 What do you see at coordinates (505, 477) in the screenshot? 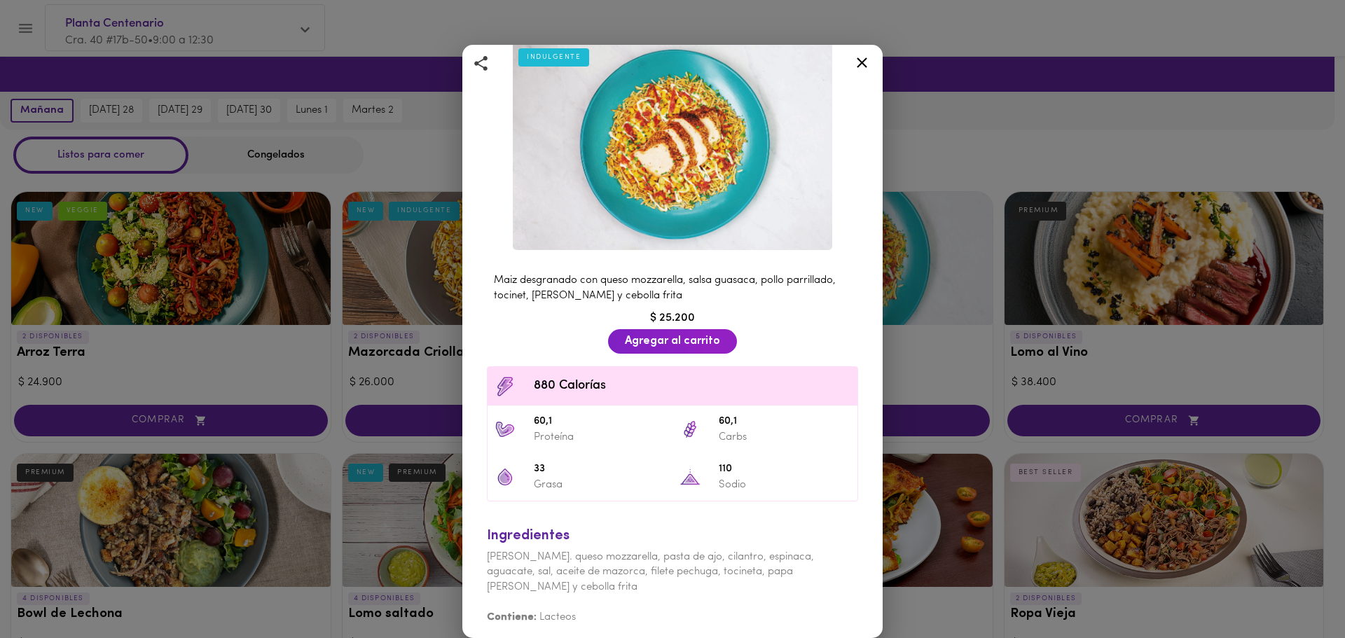
I see `img: 33 Grasa` at bounding box center [505, 477].